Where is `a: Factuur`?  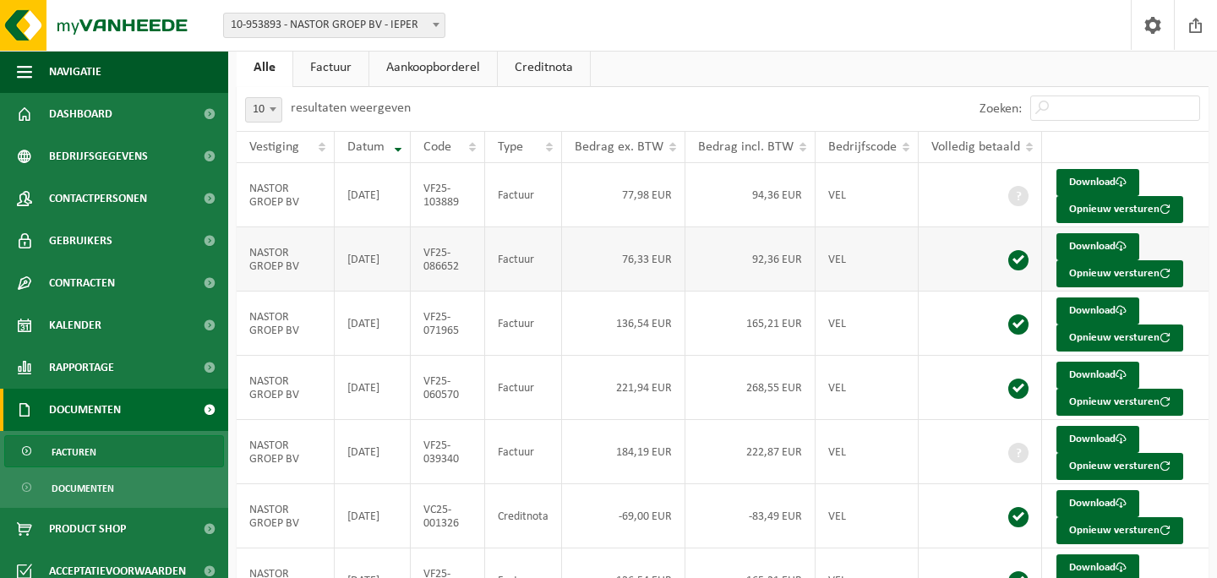 a: Factuur is located at coordinates (330, 68).